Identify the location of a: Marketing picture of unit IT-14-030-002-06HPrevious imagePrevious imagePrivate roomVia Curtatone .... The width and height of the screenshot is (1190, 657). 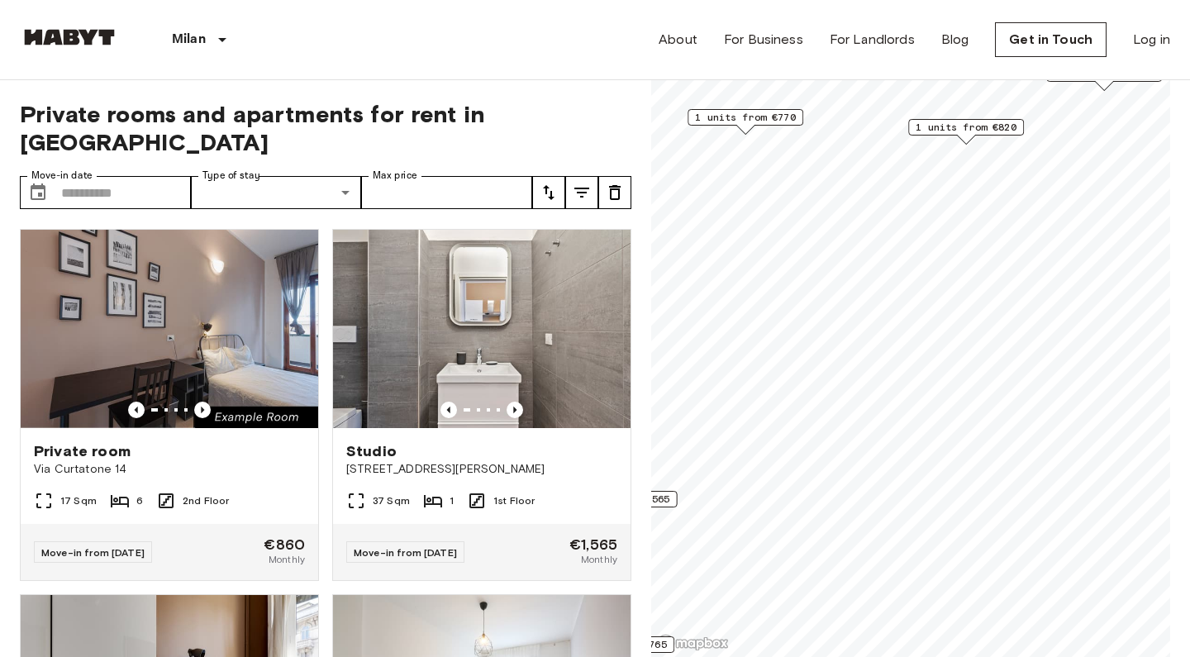
(169, 405).